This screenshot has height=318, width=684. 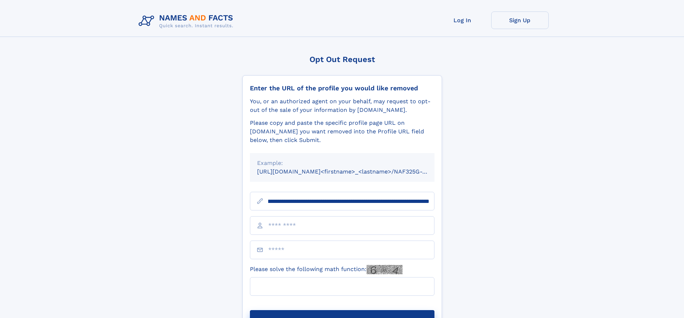 I want to click on a: Log In, so click(x=462, y=20).